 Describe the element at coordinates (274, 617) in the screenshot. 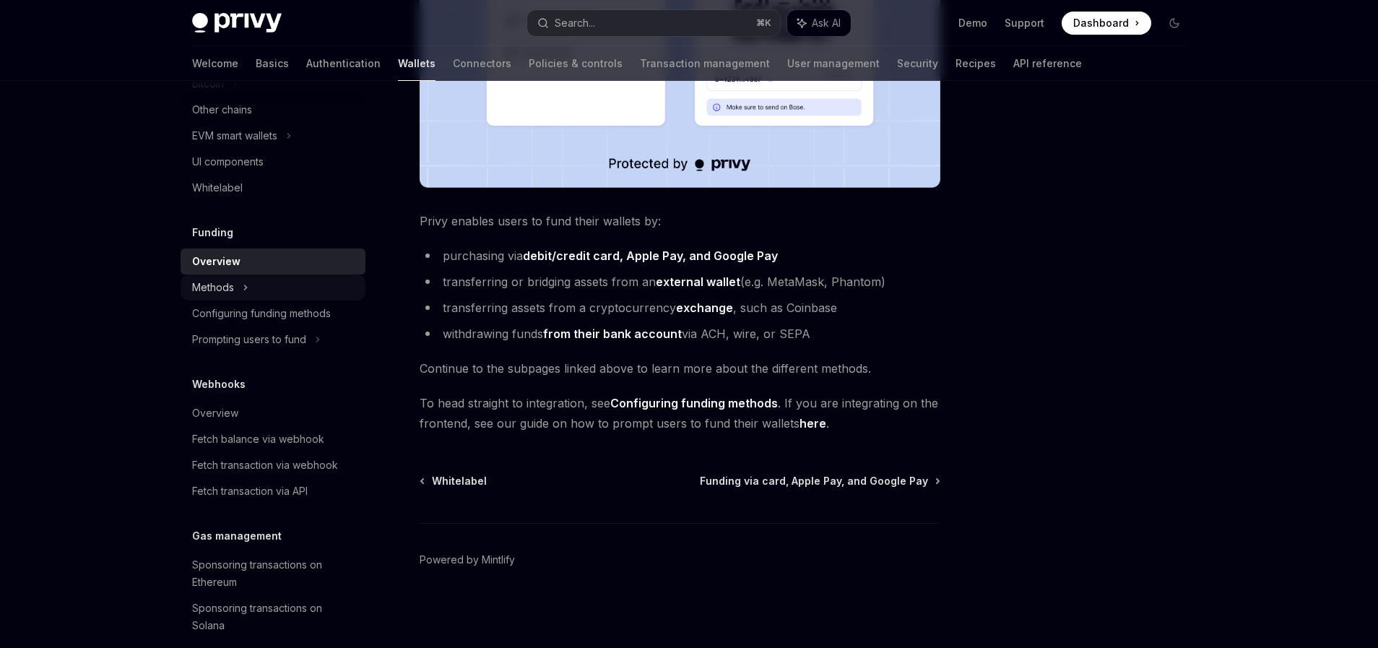

I see `div: Sponsoring transactions on Solana` at that location.